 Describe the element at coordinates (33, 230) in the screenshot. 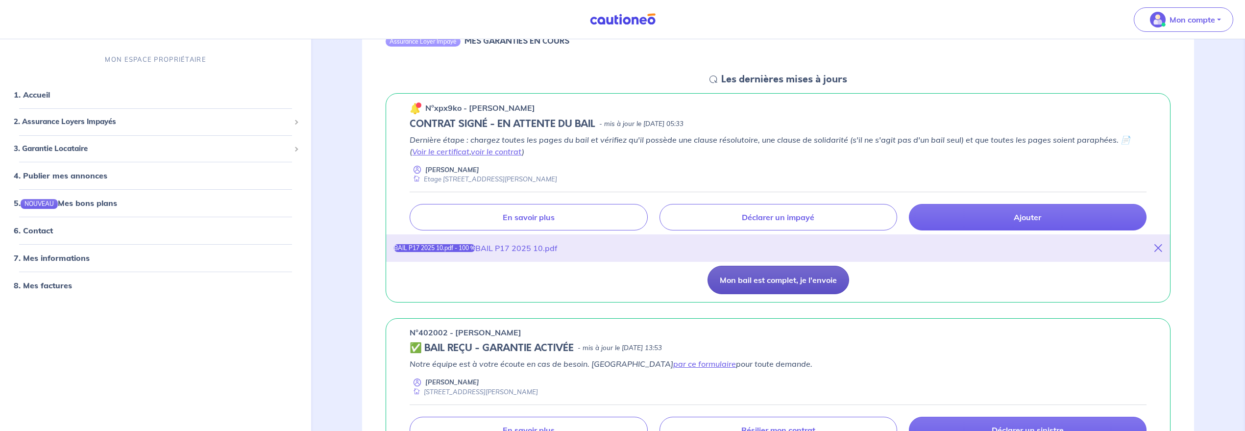

I see `a: 6. Contact` at that location.